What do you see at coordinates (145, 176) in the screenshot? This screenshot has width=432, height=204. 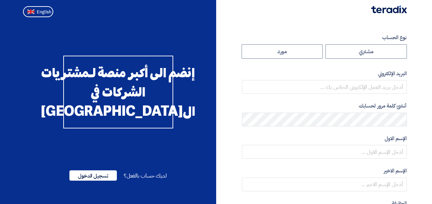 I see `span: لديك حساب بالفعل؟` at bounding box center [145, 176].